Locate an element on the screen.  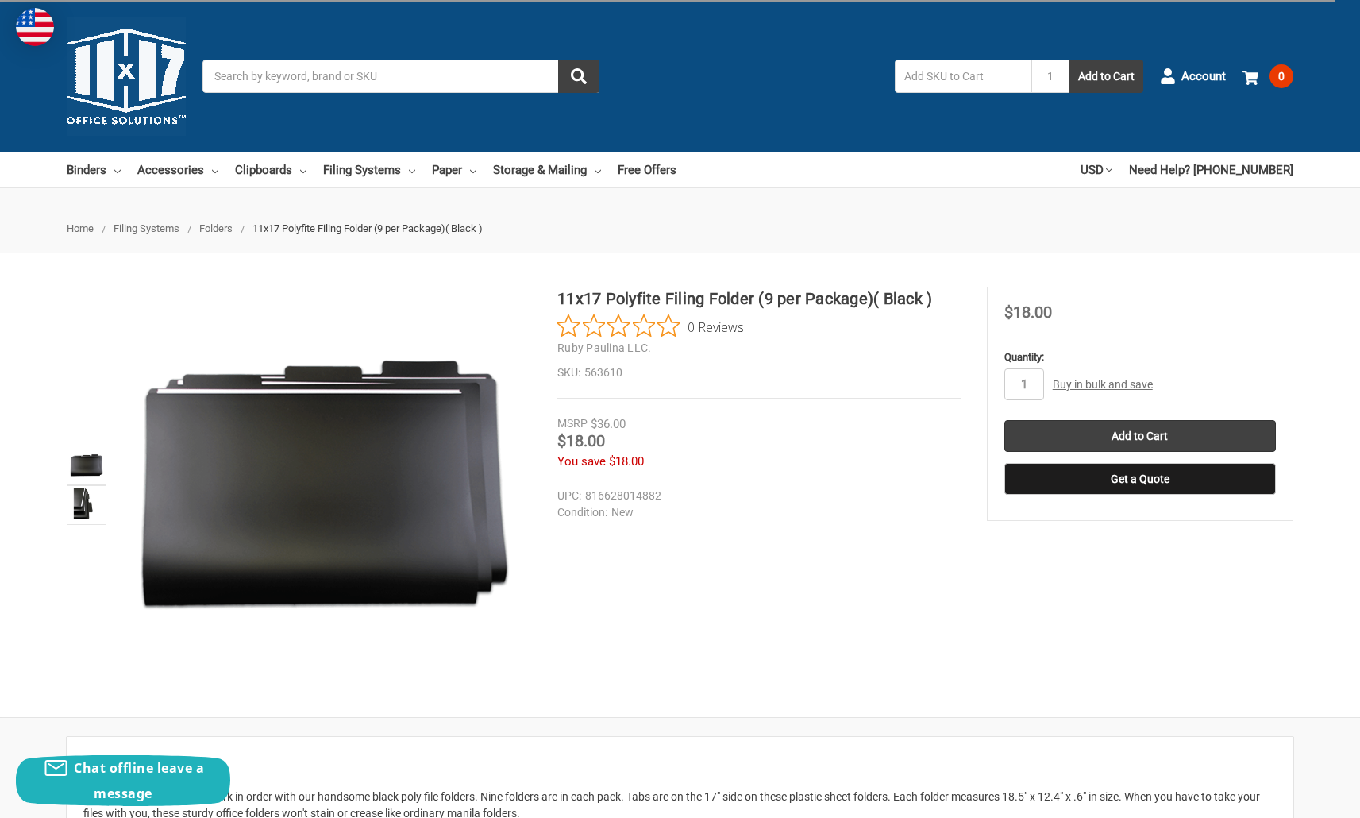
a: Account is located at coordinates (1193, 76).